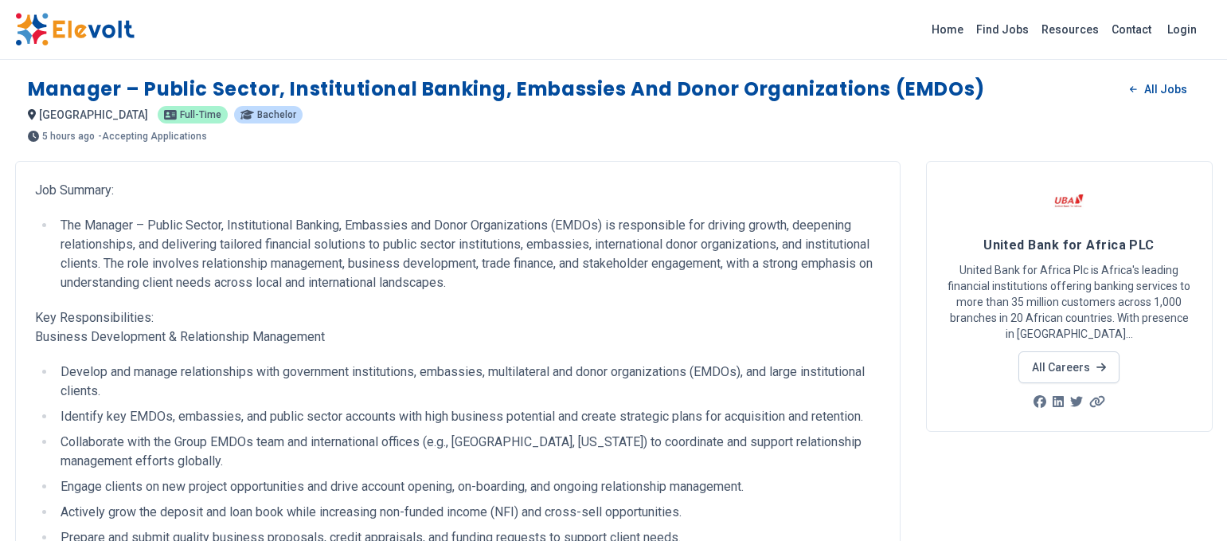 The width and height of the screenshot is (1227, 541). I want to click on span: 5 hours ago, so click(68, 136).